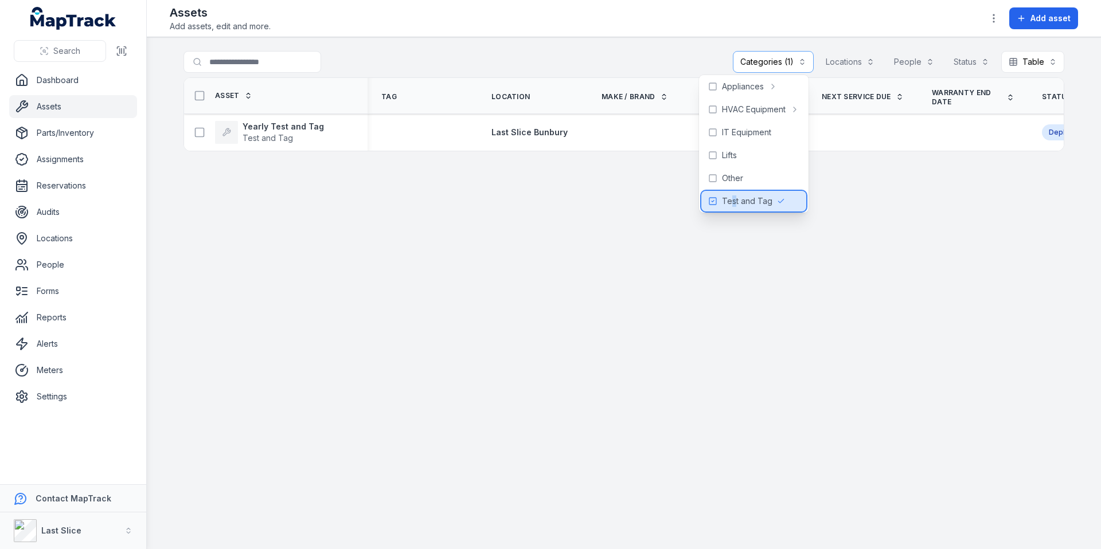 The image size is (1101, 549). I want to click on div: Deployed, so click(1066, 132).